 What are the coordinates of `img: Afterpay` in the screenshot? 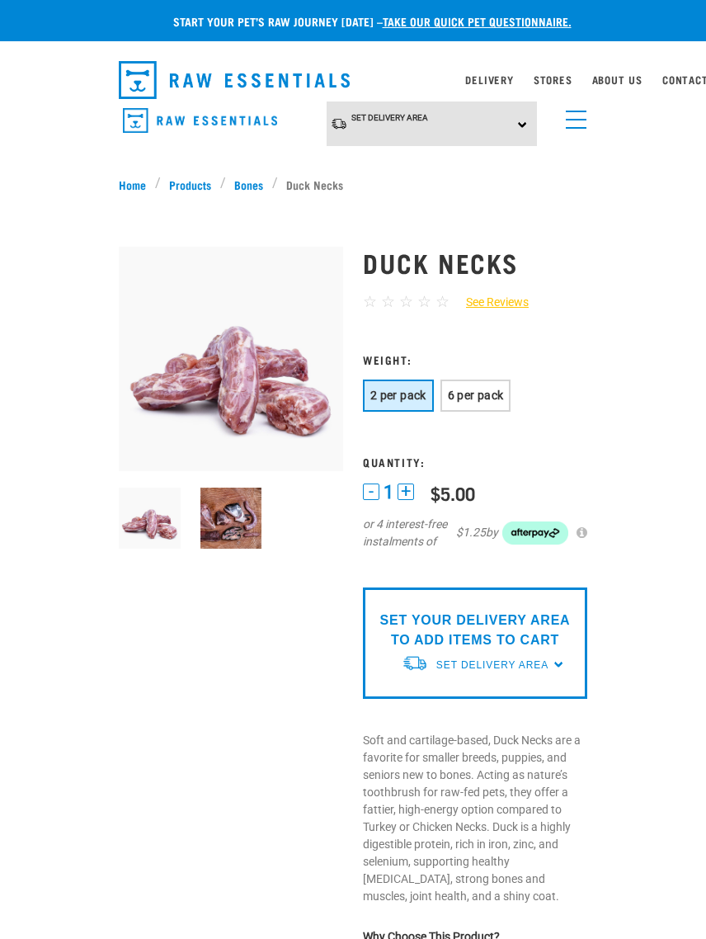 It's located at (536, 533).